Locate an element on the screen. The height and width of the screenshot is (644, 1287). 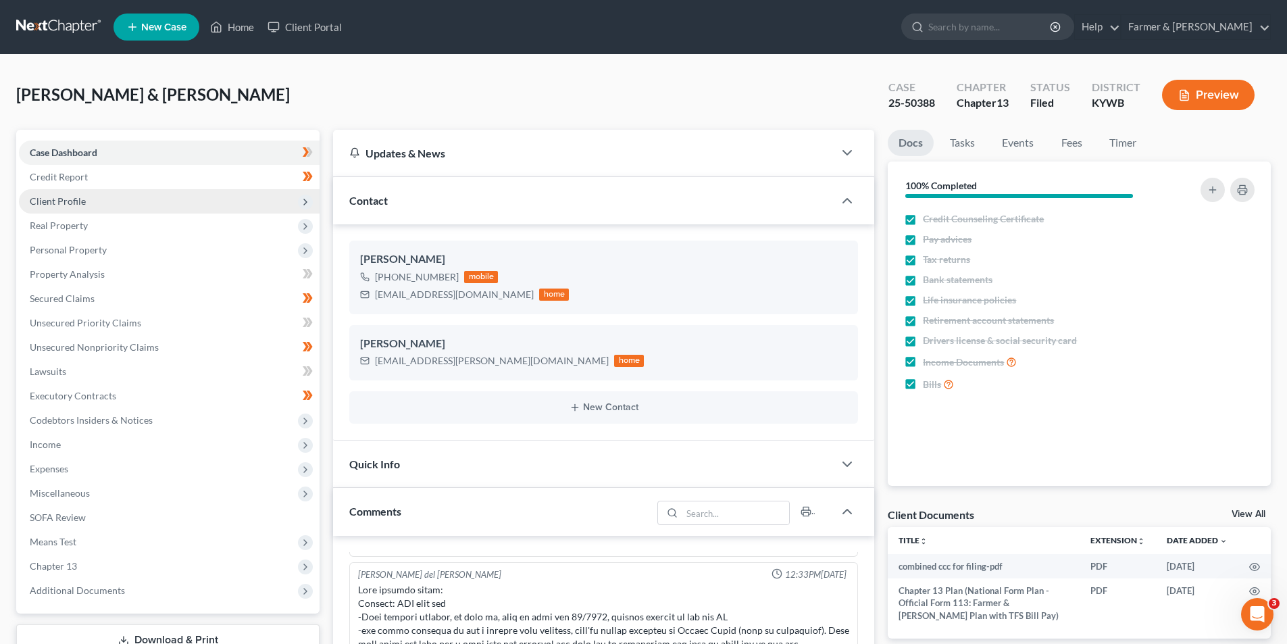
span: Credit Report is located at coordinates (59, 176).